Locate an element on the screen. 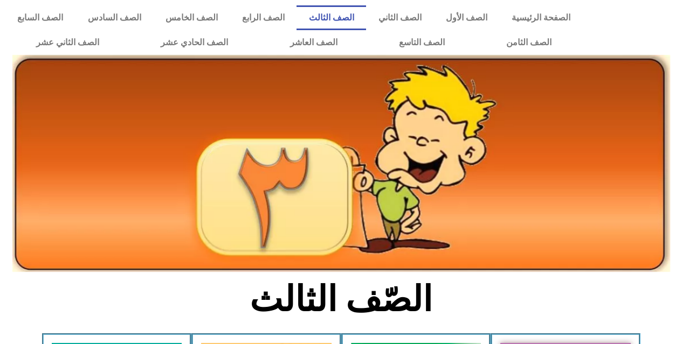 Image resolution: width=682 pixels, height=344 pixels. a: الصف الثاني is located at coordinates (399, 18).